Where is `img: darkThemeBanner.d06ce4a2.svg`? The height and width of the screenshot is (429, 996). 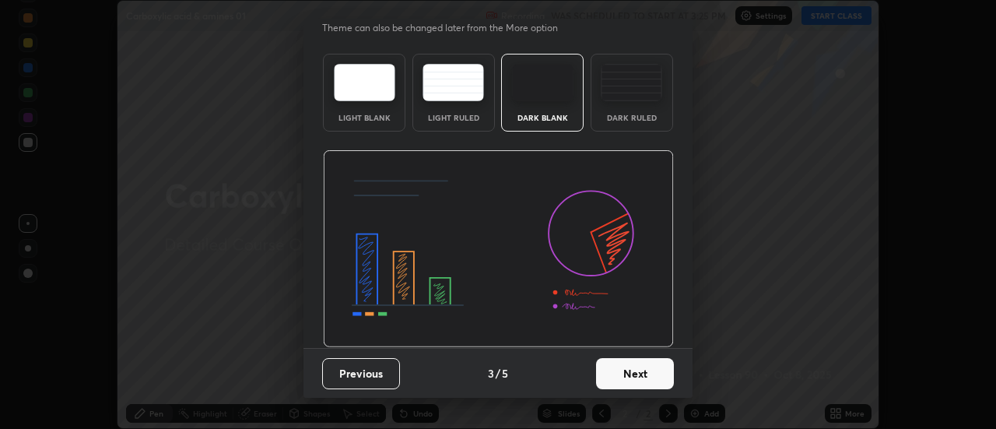 img: darkThemeBanner.d06ce4a2.svg is located at coordinates (498, 249).